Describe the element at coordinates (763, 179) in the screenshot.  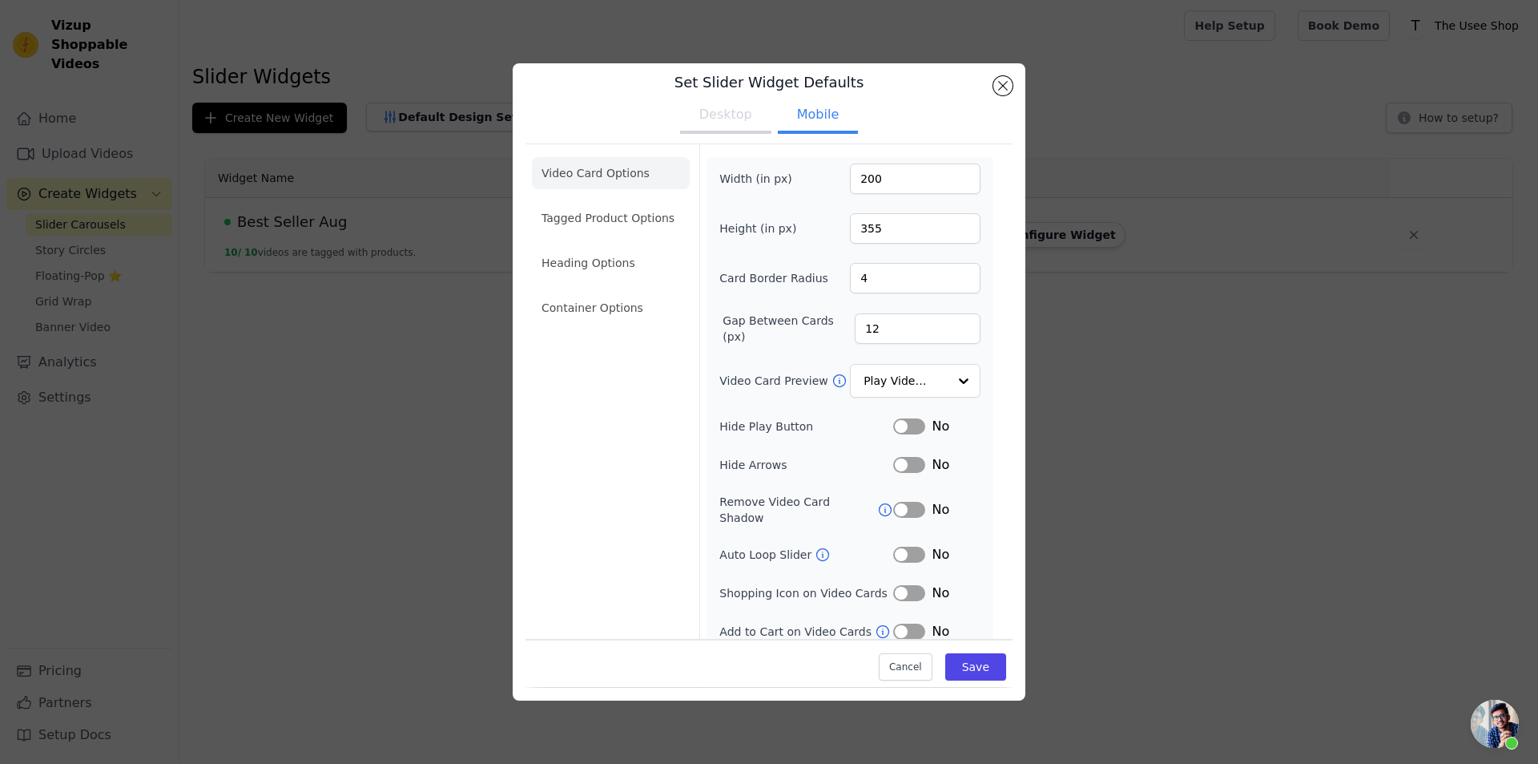
I see `label: Width (in px)` at that location.